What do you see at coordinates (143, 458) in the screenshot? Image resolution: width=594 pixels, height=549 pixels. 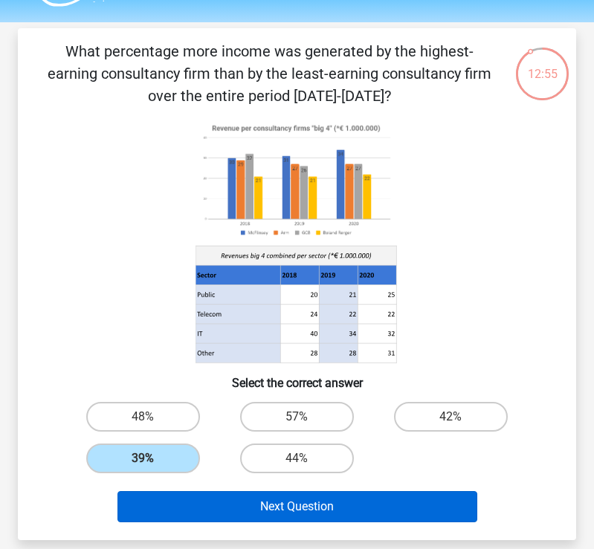 I see `label: 39%` at bounding box center [143, 458].